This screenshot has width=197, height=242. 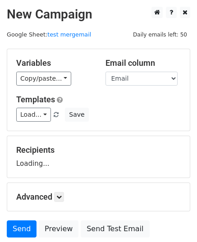 What do you see at coordinates (98, 157) in the screenshot?
I see `div: Loading...` at bounding box center [98, 157].